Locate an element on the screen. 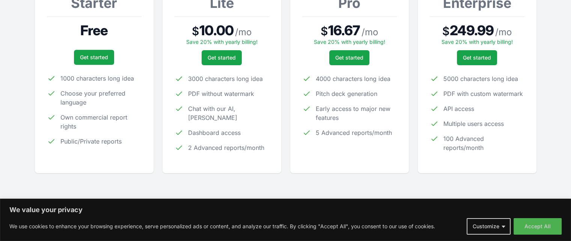  span: API access is located at coordinates (459, 109).